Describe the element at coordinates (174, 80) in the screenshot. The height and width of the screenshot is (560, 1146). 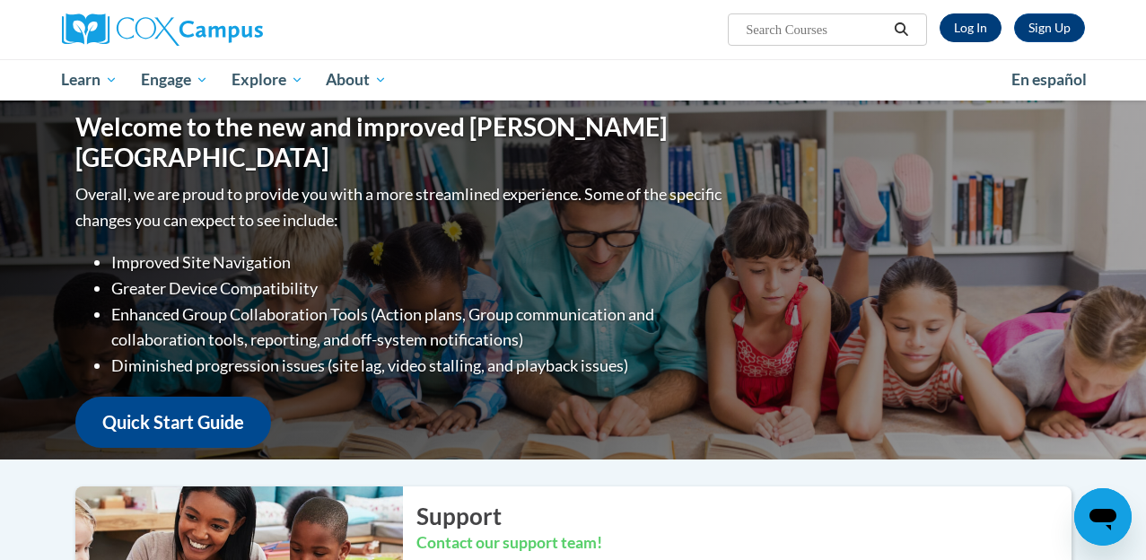
I see `span: Engage` at that location.